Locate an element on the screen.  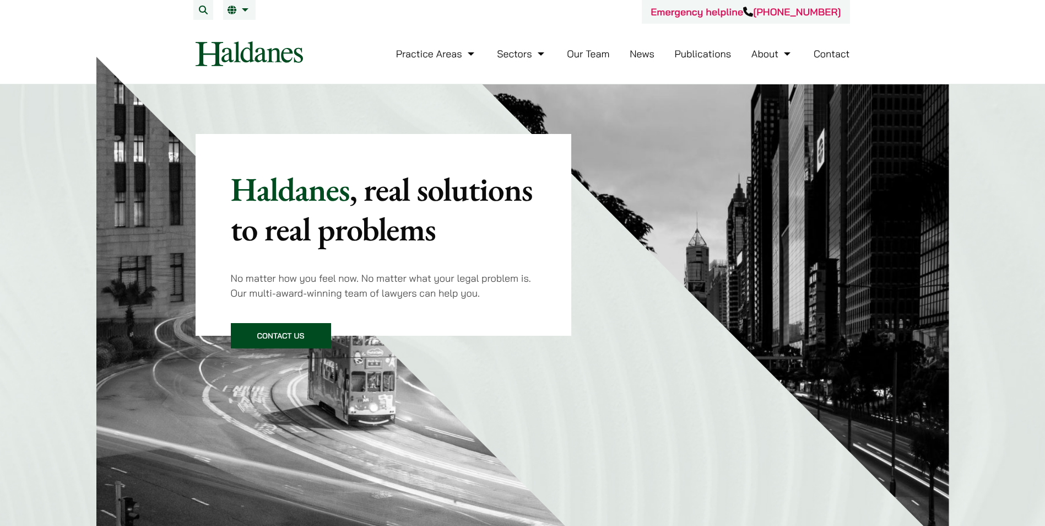
a: Sectors is located at coordinates (522, 53).